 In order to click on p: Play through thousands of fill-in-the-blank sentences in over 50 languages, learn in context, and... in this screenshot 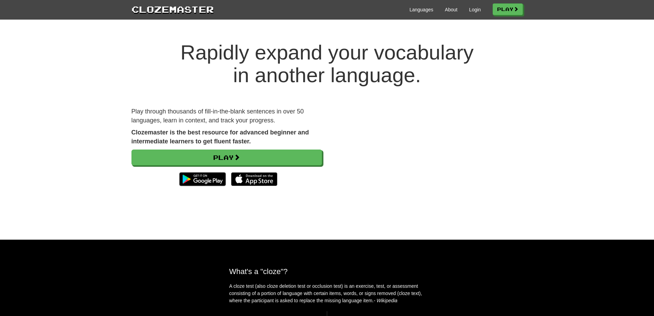, I will do `click(227, 116)`.